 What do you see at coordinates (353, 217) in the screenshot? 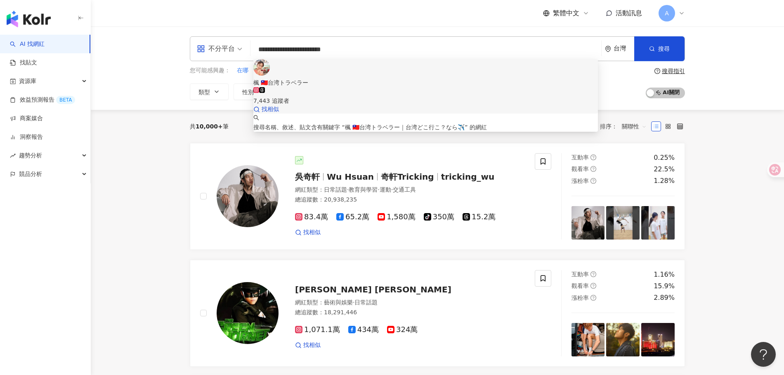
I see `span: 65.2萬` at bounding box center [353, 217].